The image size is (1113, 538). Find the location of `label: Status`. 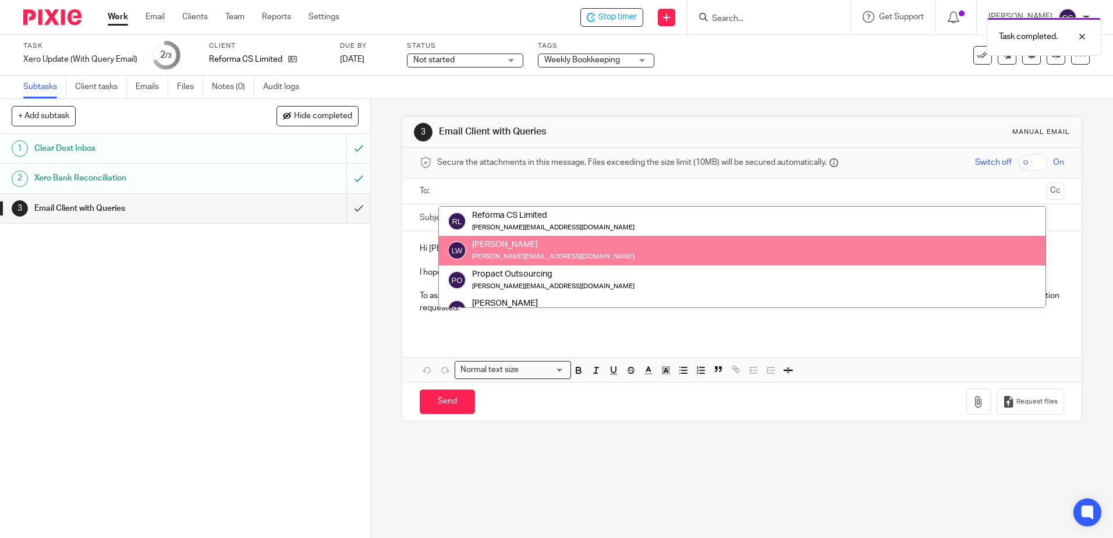

label: Status is located at coordinates (465, 46).